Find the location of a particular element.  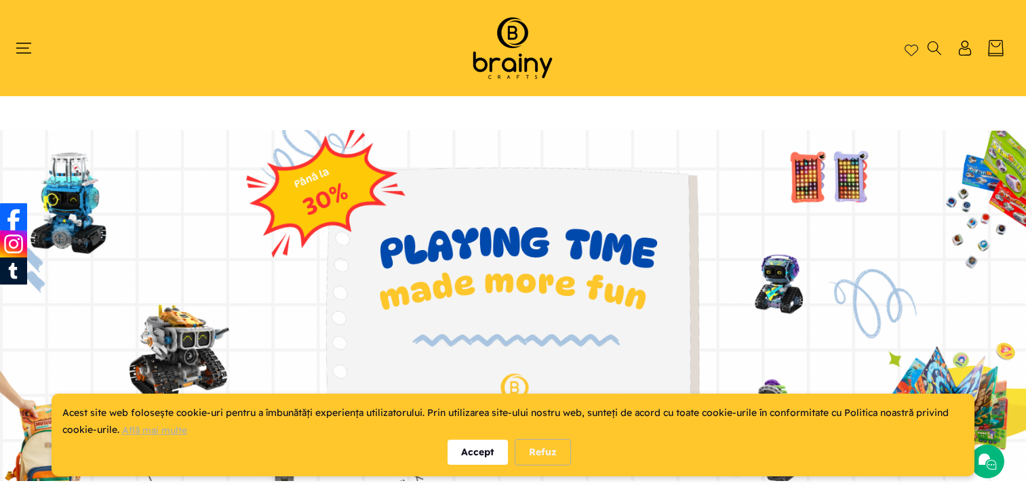

a: Brainy Crafts is located at coordinates (513, 48).